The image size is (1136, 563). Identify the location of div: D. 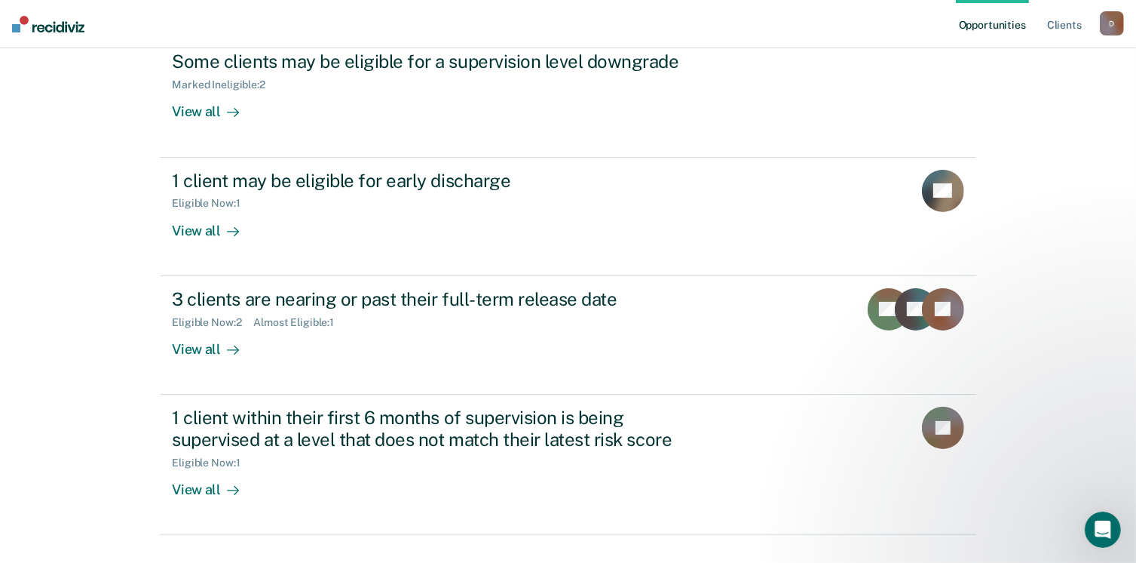
(1112, 23).